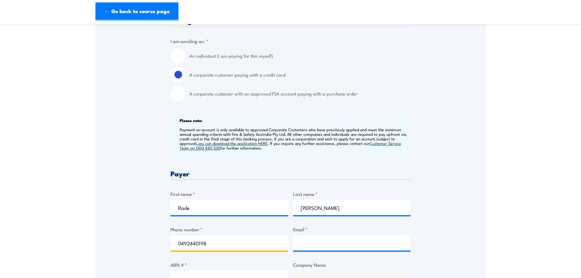 The image size is (581, 278). Describe the element at coordinates (352, 229) in the screenshot. I see `label: Email` at that location.